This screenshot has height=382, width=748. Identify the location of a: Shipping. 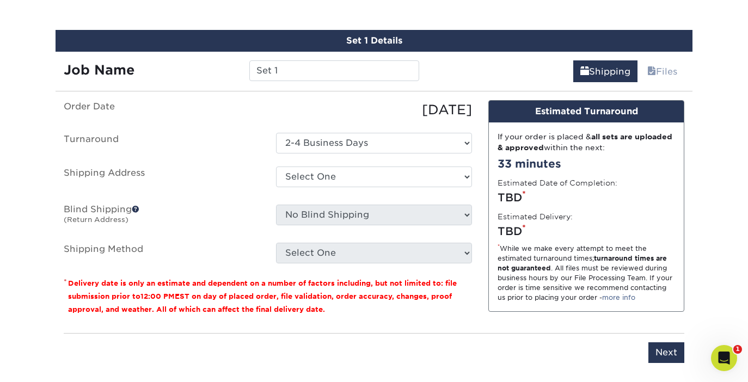
(605, 71).